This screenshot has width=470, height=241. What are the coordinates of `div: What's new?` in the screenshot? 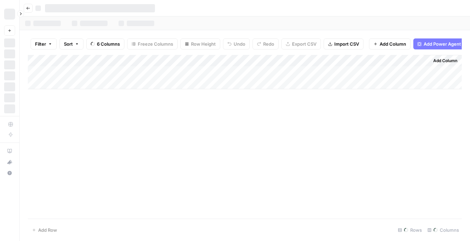 It's located at (10, 162).